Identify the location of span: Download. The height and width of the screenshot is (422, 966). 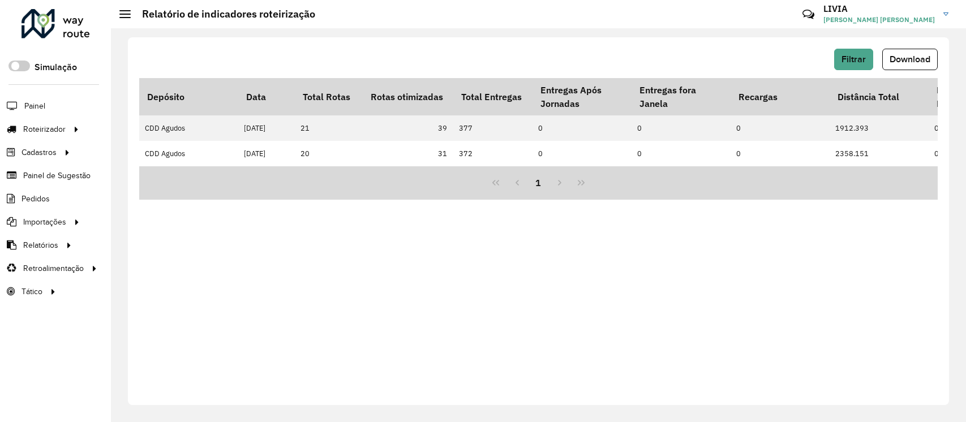
(910, 59).